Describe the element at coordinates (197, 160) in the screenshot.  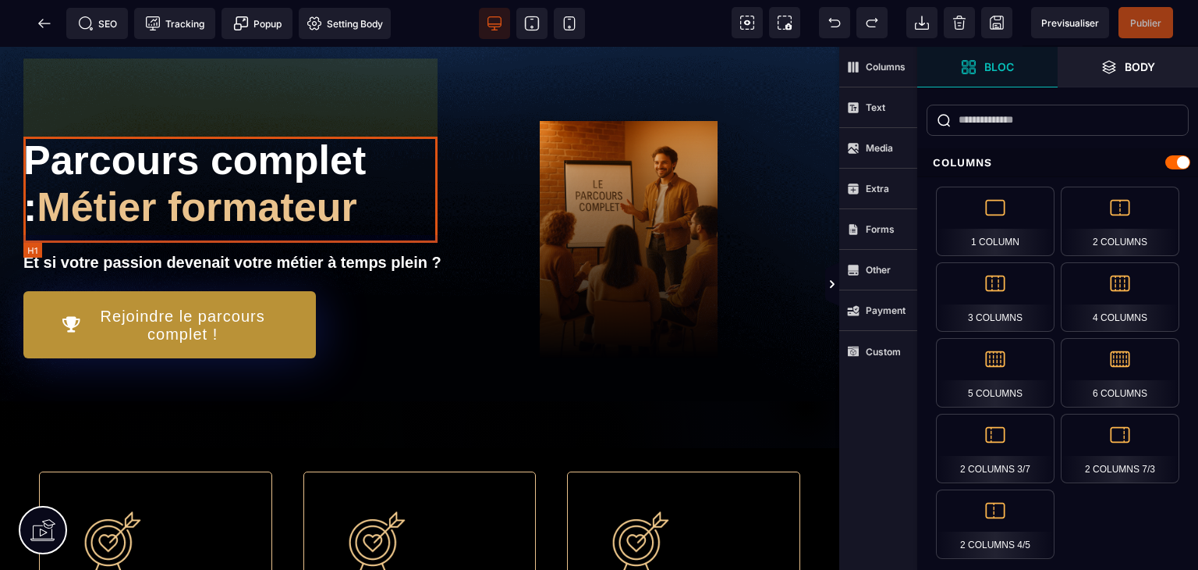
I see `span: Métier formateur` at that location.